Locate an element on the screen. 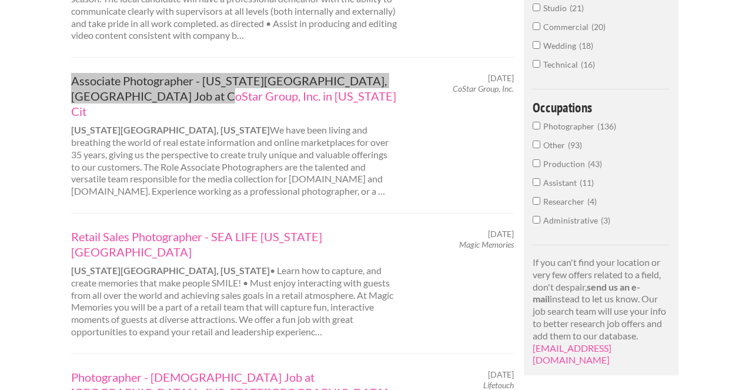 Image resolution: width=739 pixels, height=390 pixels. span: Commercial is located at coordinates (567, 26).